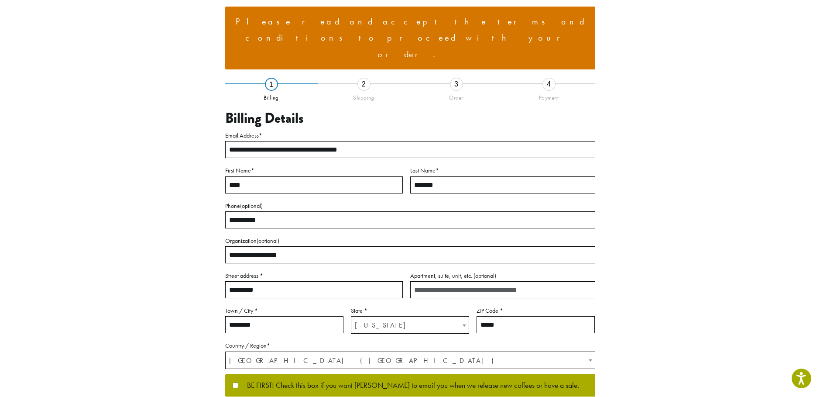 This screenshot has width=820, height=397. Describe the element at coordinates (271, 96) in the screenshot. I see `div: Billing` at that location.